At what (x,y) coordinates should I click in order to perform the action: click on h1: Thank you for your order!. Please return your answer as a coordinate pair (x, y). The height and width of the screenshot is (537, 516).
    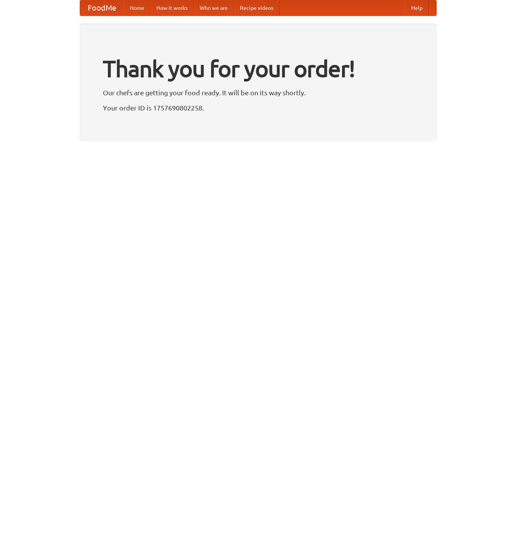
    Looking at the image, I should click on (258, 69).